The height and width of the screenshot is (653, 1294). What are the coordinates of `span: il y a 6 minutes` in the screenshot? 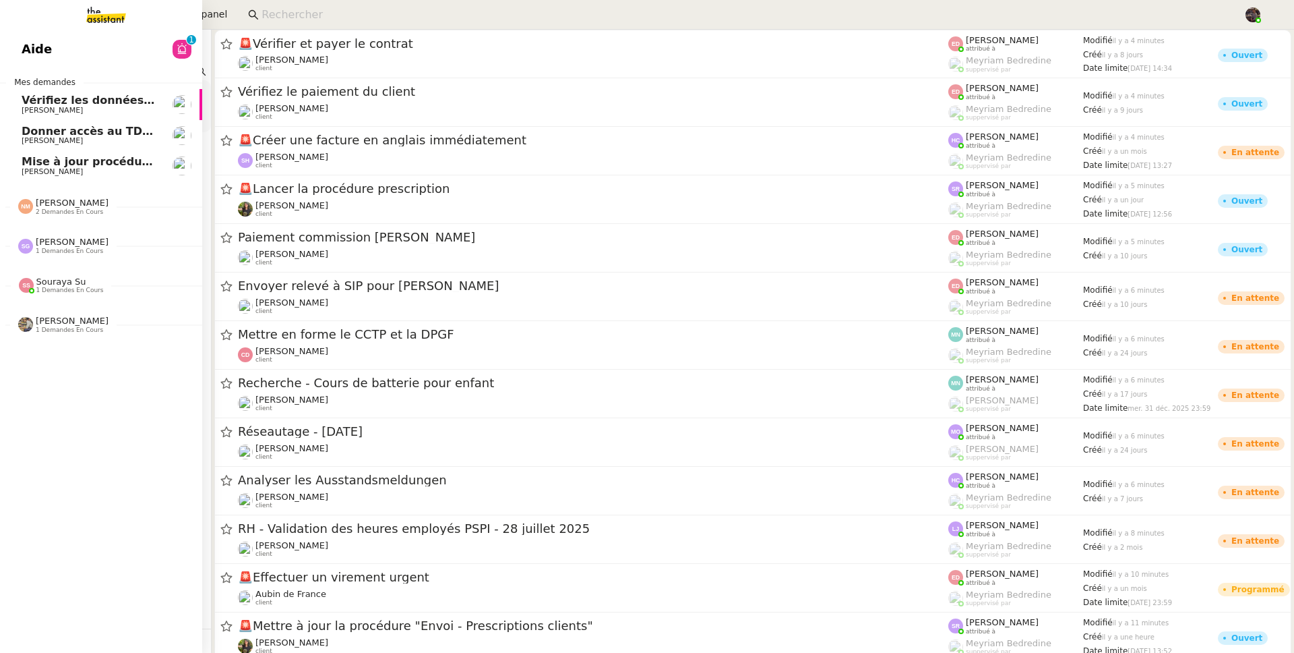 It's located at (1139, 484).